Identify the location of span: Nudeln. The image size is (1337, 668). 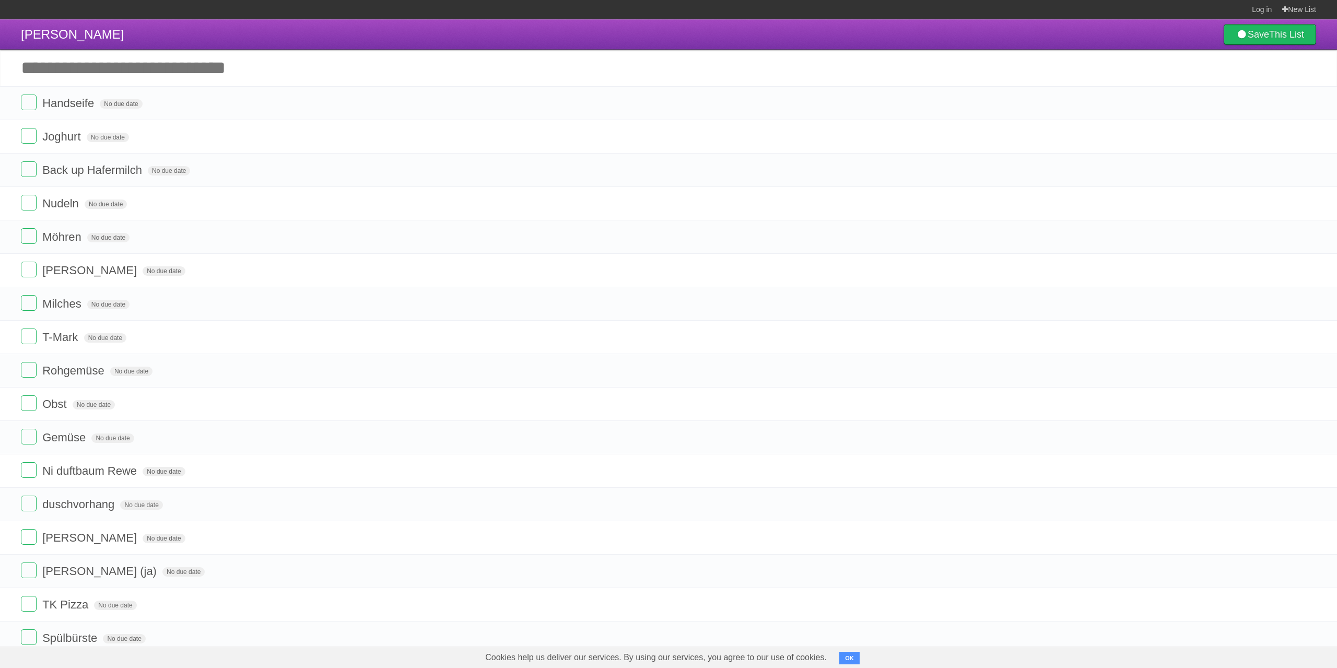
(62, 203).